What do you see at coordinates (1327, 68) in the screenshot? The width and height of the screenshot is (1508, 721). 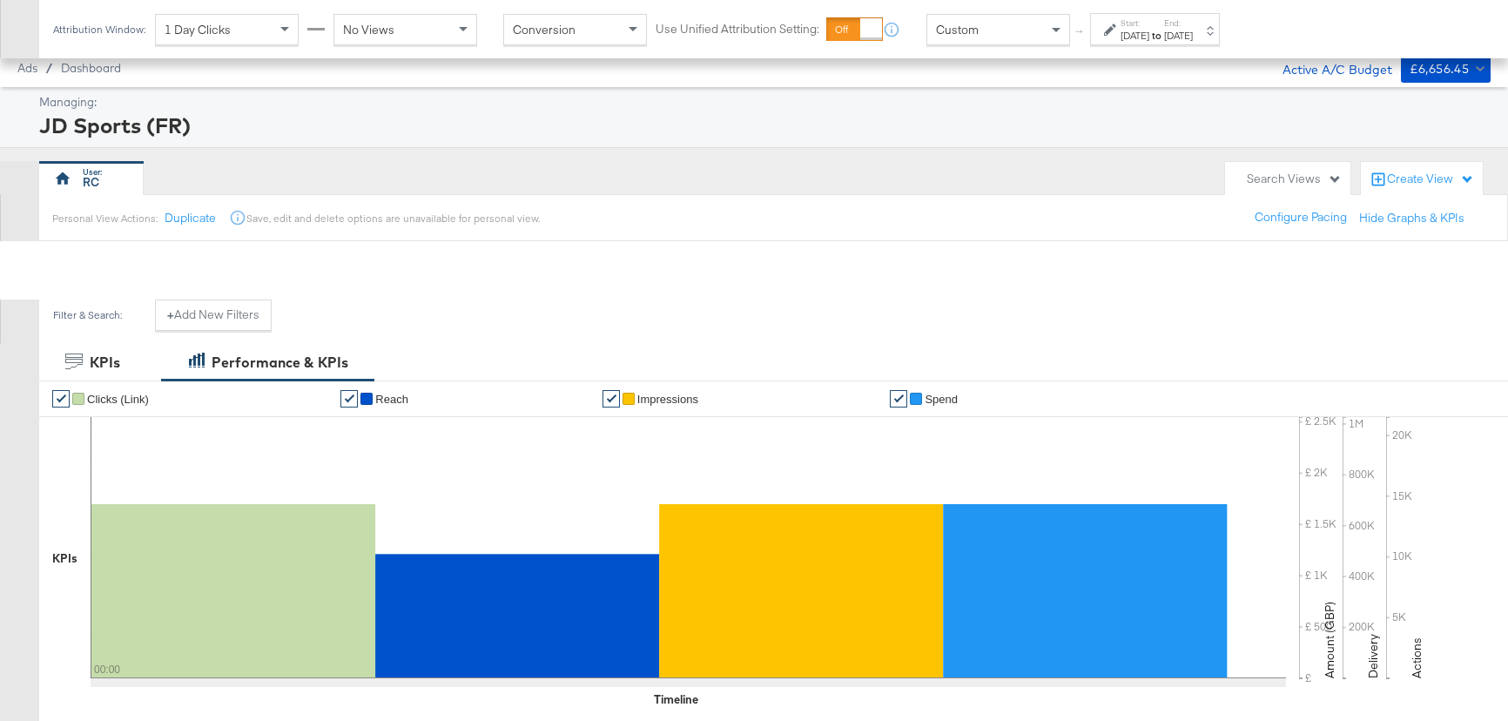 I see `div: Active A/C Budget` at bounding box center [1327, 68].